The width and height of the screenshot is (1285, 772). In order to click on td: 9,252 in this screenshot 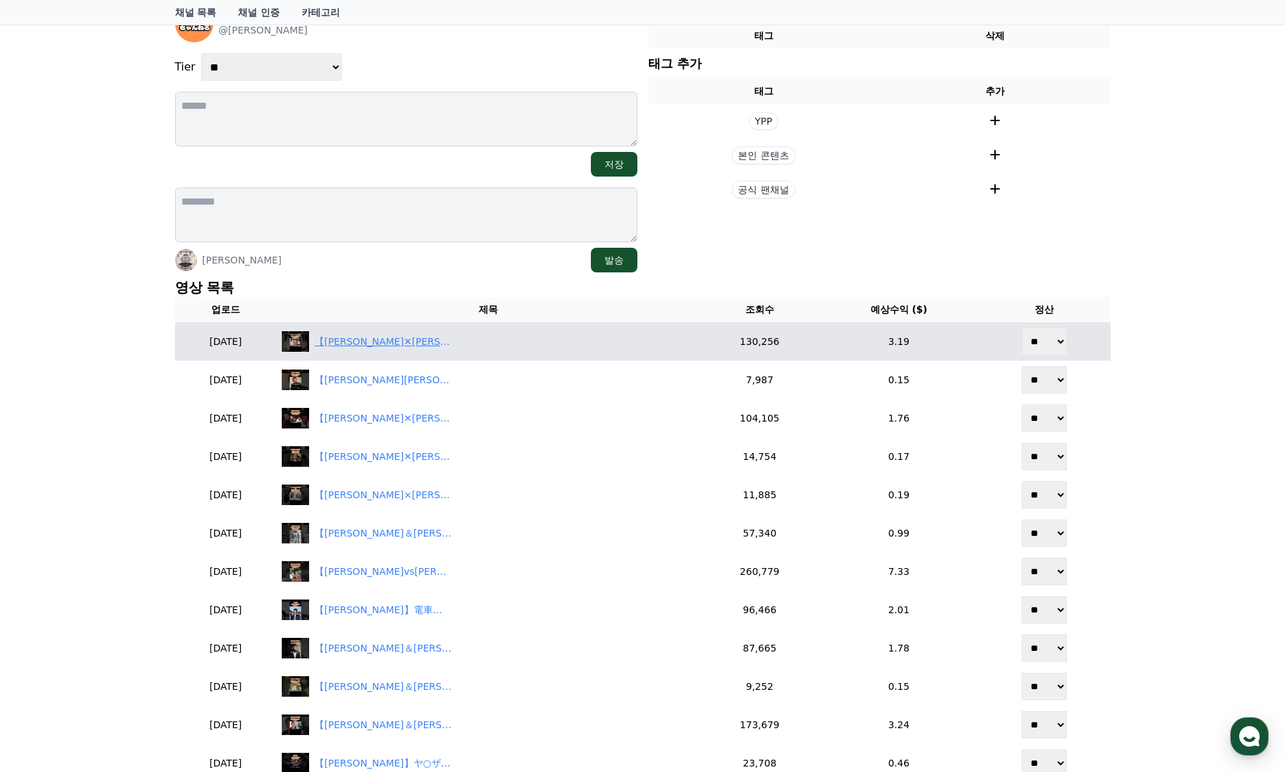, I will do `click(760, 686)`.